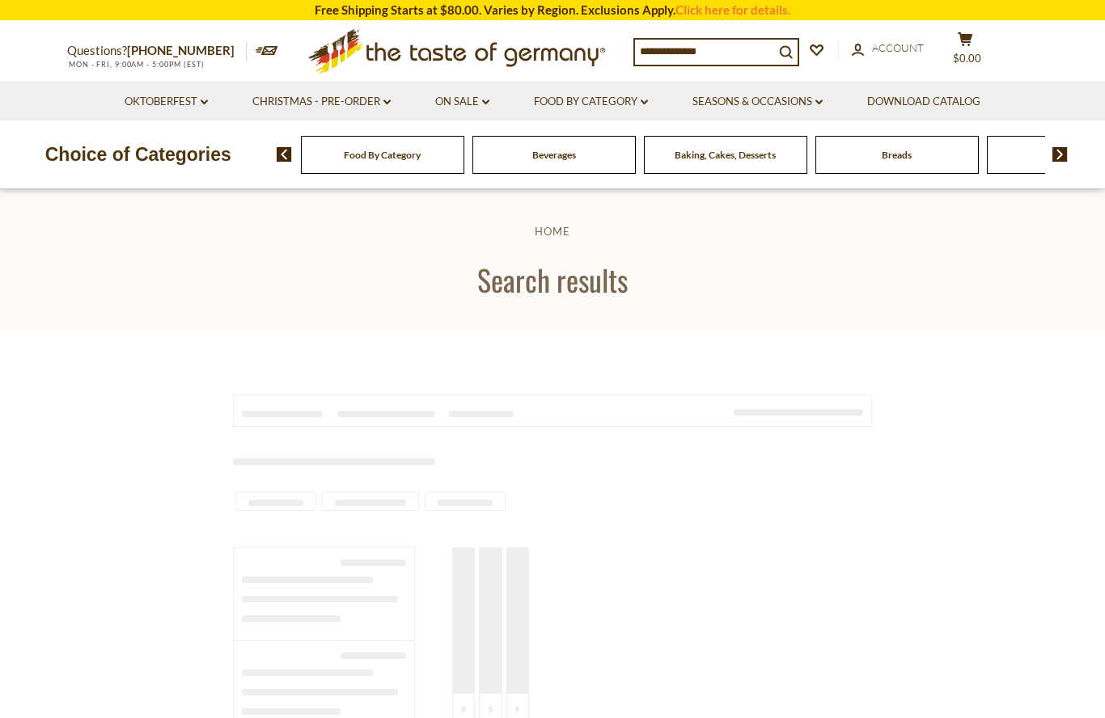  Describe the element at coordinates (554, 154) in the screenshot. I see `span: Beverages` at that location.